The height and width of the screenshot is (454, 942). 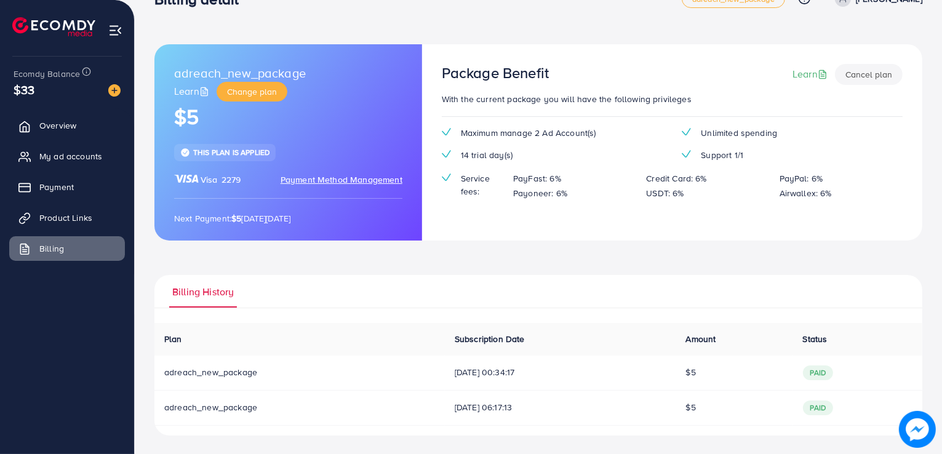 I want to click on strong: $5, so click(x=236, y=219).